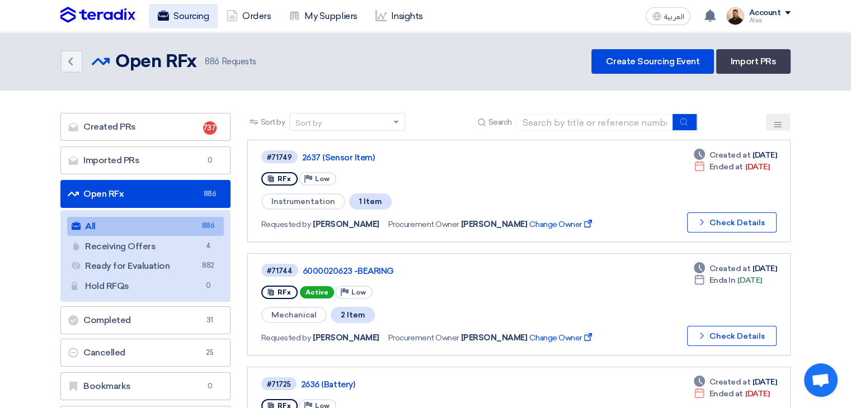 The height and width of the screenshot is (408, 851). I want to click on span: Requests, so click(230, 62).